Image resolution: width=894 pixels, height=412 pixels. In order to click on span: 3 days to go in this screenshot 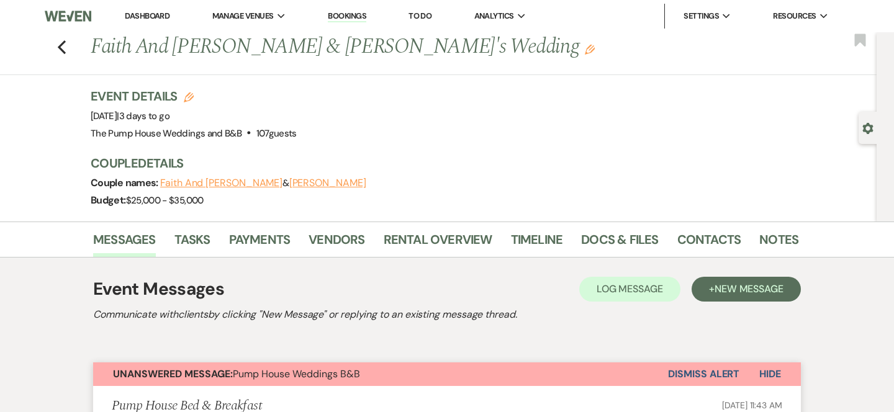, I will do `click(144, 116)`.